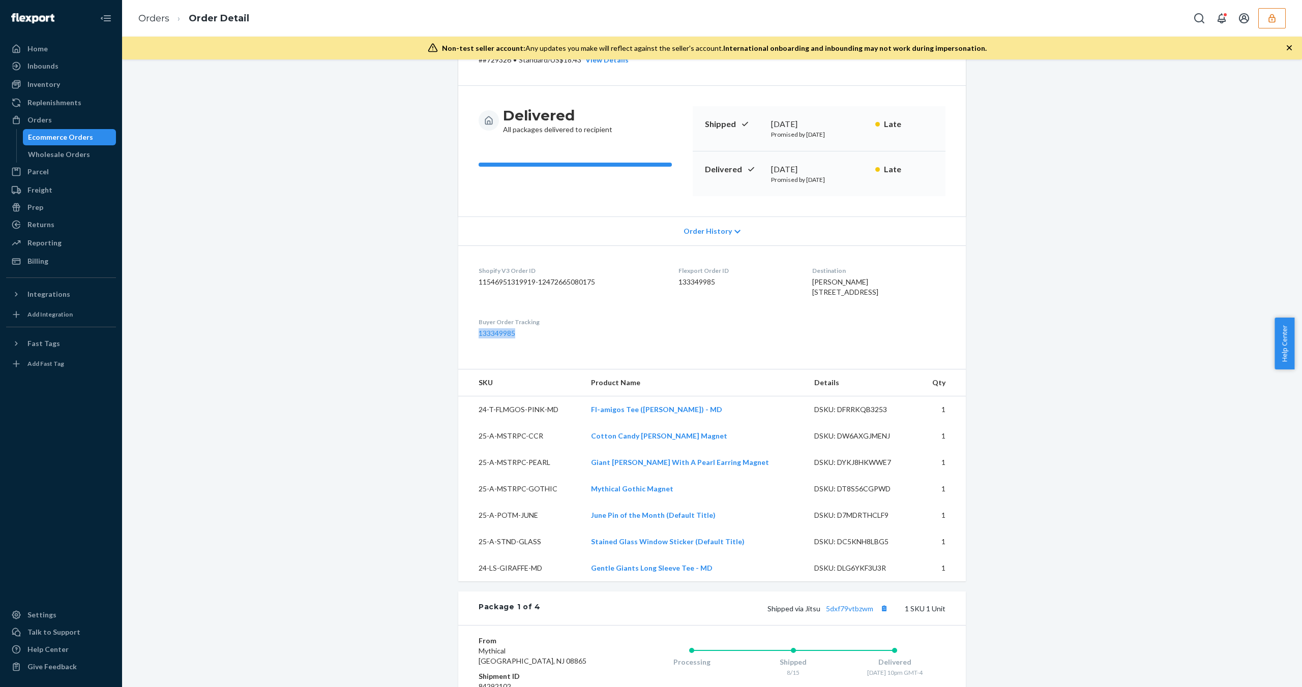  What do you see at coordinates (520, 542) in the screenshot?
I see `td: 25-A-STND-GLASS` at bounding box center [520, 542].